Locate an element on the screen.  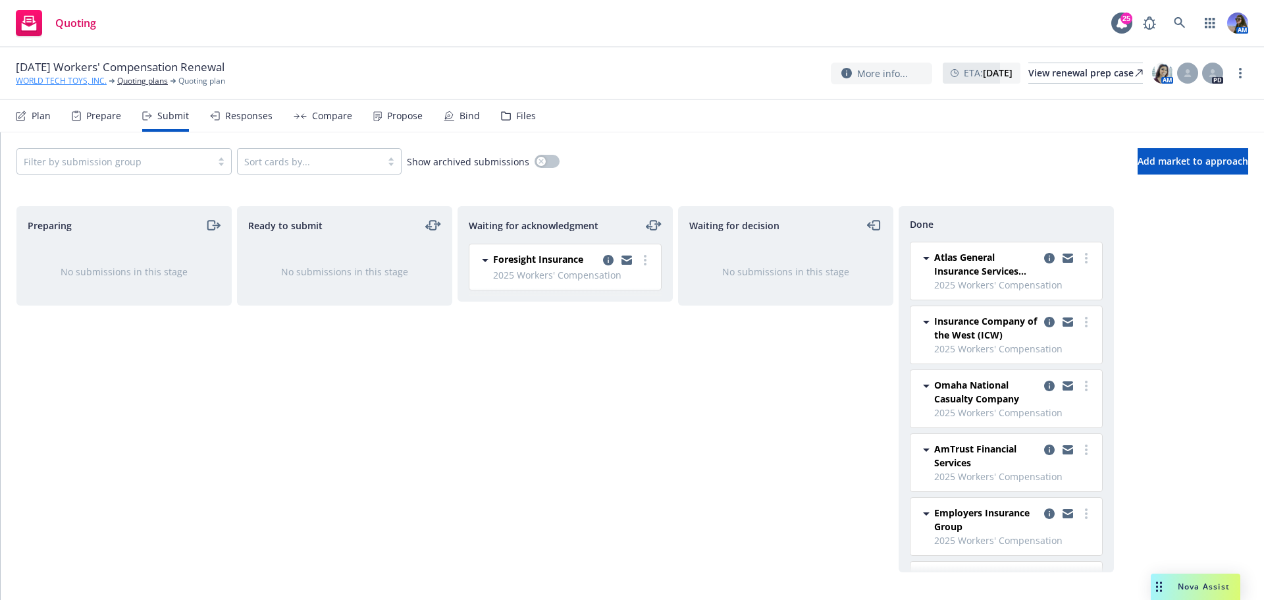
span: Atlas General Insurance Services (RPS) is located at coordinates (986, 264).